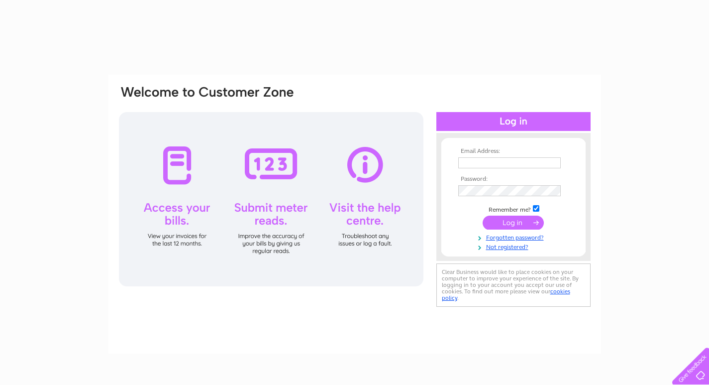 Image resolution: width=709 pixels, height=385 pixels. Describe the element at coordinates (514, 209) in the screenshot. I see `td: Remember me?` at that location.